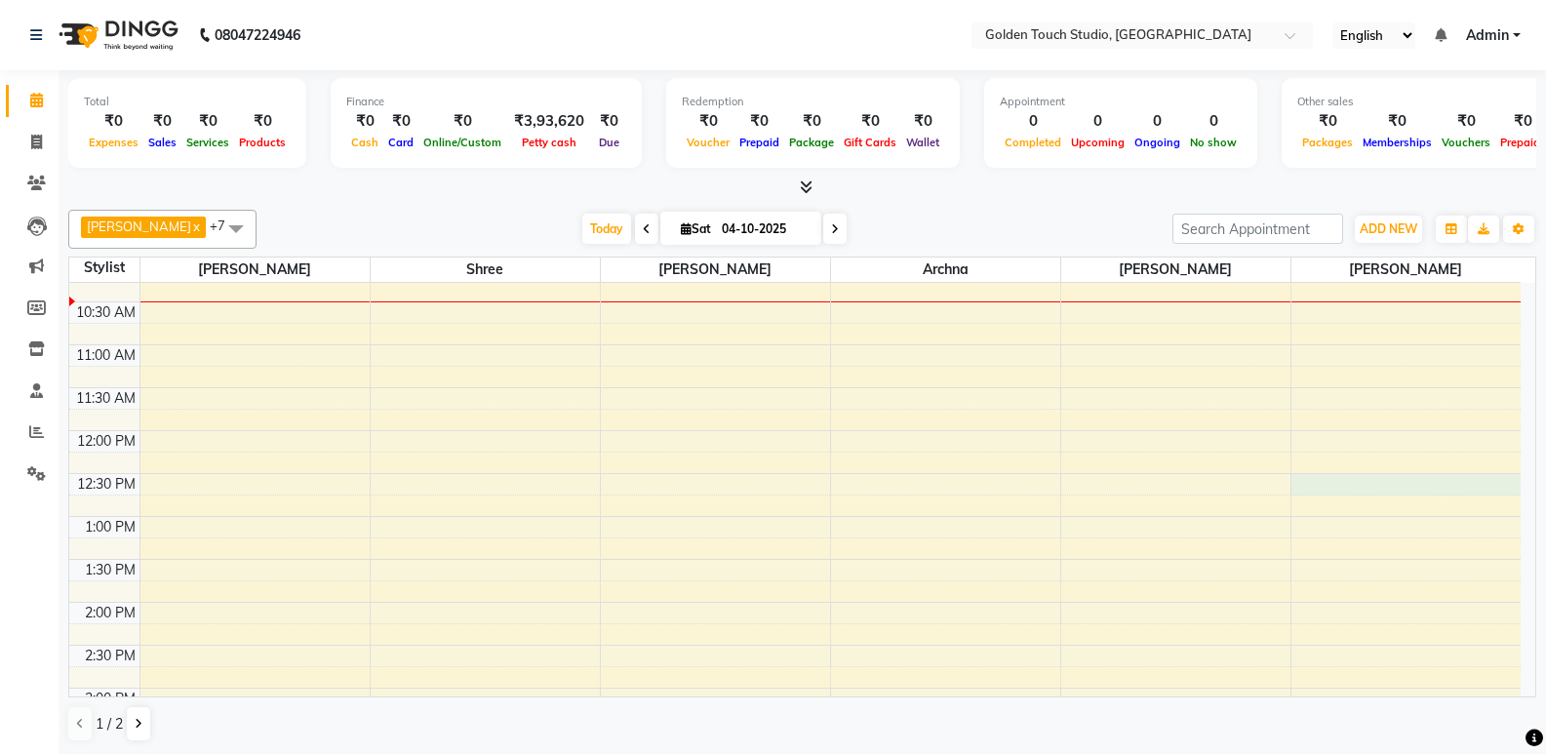 Image resolution: width=1546 pixels, height=754 pixels. Describe the element at coordinates (110, 612) in the screenshot. I see `div: 2:00 PM` at that location.